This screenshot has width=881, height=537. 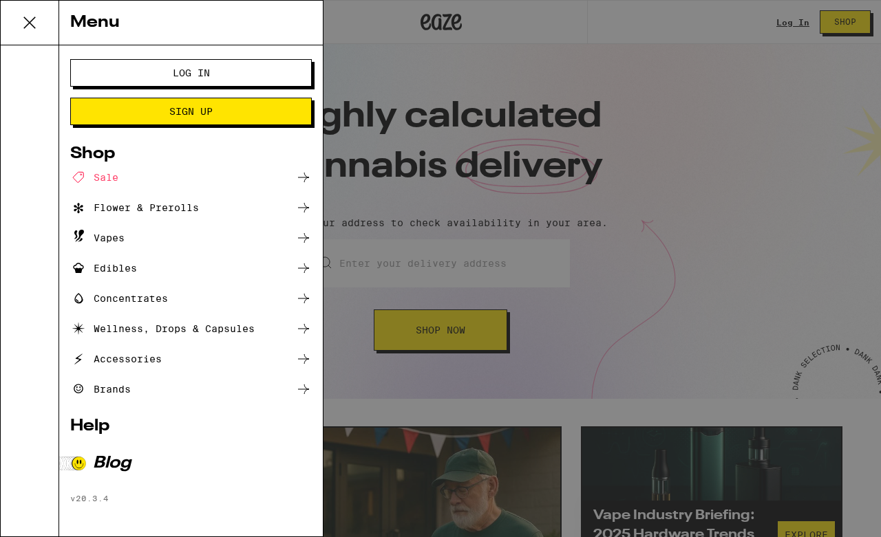 I want to click on a: Flower & Prerolls, so click(x=191, y=208).